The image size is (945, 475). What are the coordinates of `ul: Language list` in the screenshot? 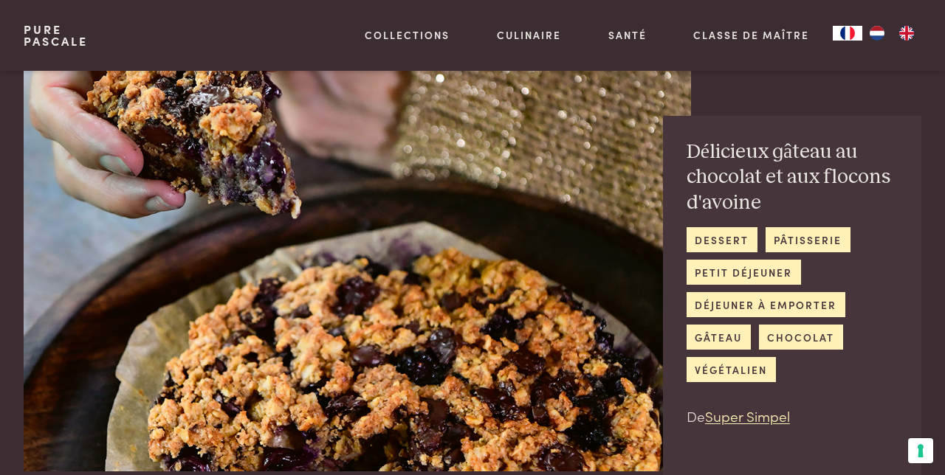 It's located at (892, 33).